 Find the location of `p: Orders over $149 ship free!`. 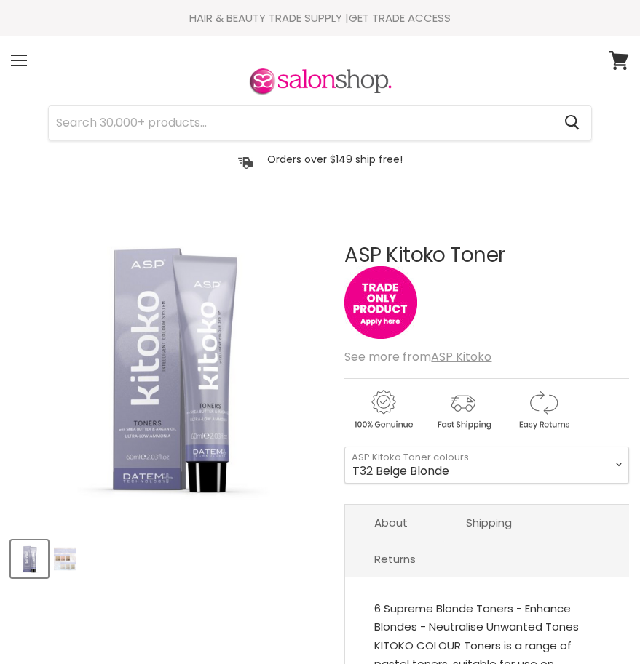

p: Orders over $149 ship free! is located at coordinates (335, 159).